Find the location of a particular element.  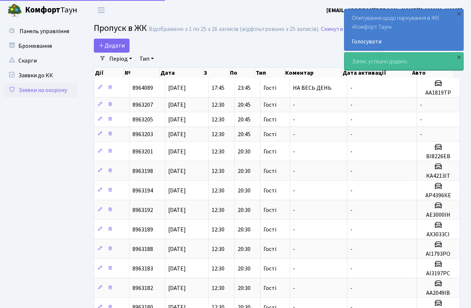

a: Голосувати is located at coordinates (404, 42).